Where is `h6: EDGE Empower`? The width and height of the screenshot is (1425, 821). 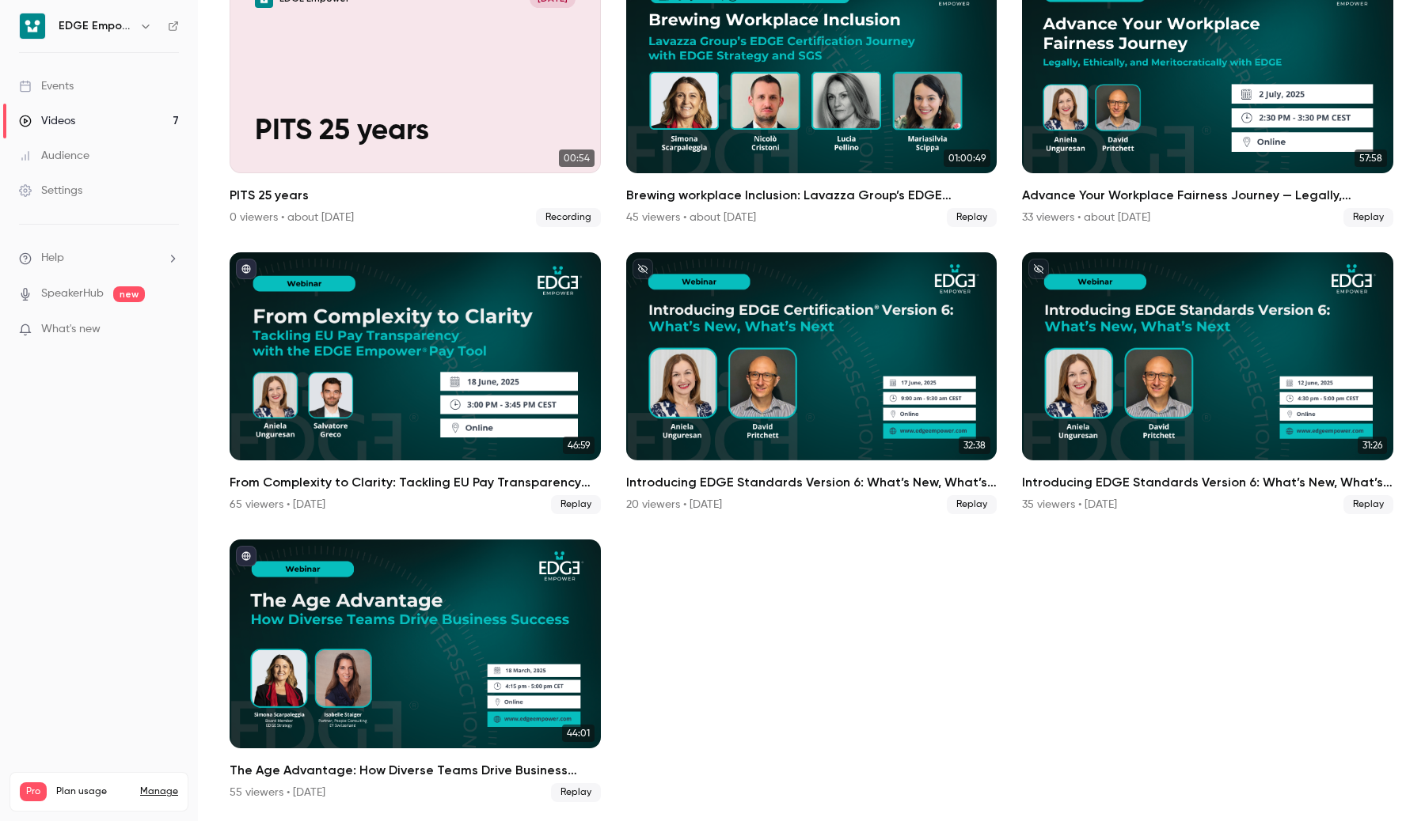 h6: EDGE Empower is located at coordinates (96, 26).